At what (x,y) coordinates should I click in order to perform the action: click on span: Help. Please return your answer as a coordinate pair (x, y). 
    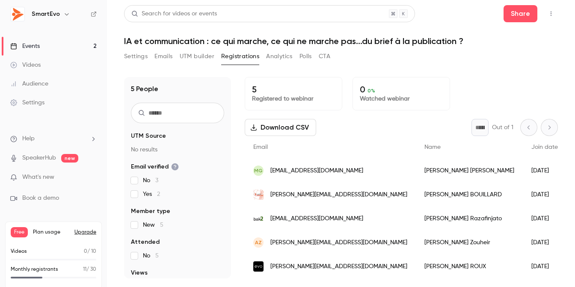
    Looking at the image, I should click on (28, 139).